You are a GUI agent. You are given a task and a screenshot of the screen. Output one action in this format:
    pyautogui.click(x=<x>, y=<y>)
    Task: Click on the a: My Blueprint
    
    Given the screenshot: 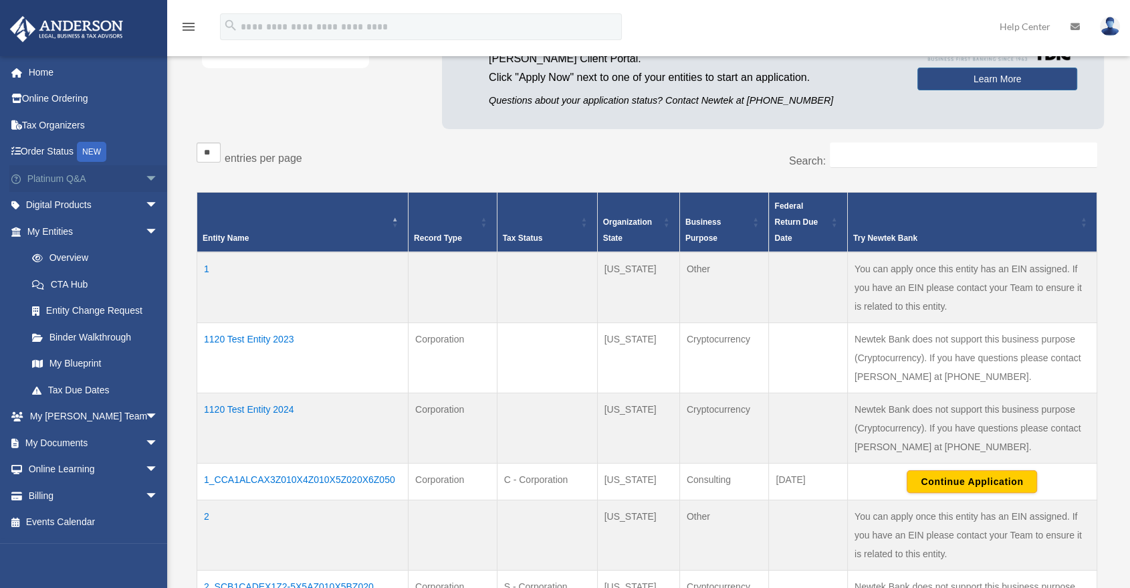 What is the action you would take?
    pyautogui.click(x=95, y=364)
    